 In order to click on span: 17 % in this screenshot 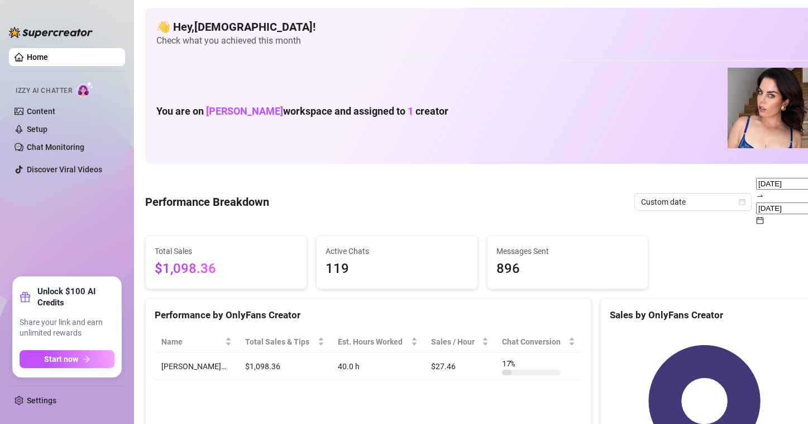, I will do `click(511, 363)`.